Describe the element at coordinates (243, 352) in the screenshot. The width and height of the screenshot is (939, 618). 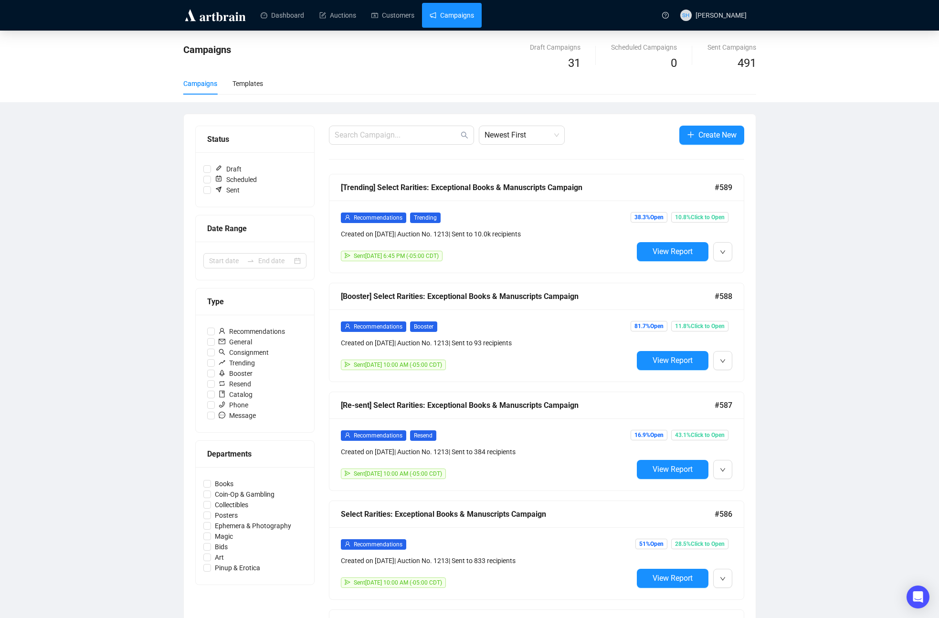
I see `span: Consignment` at that location.